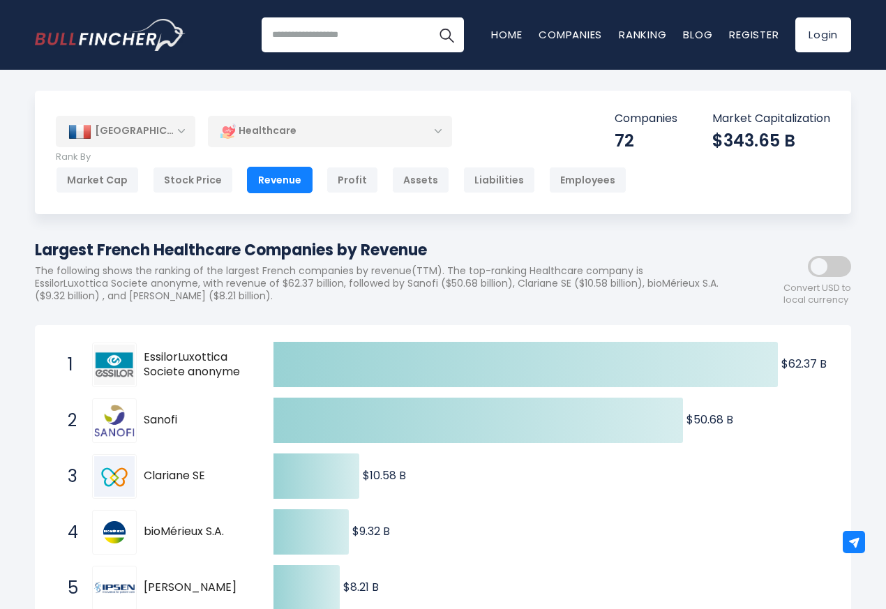 The width and height of the screenshot is (886, 609). What do you see at coordinates (446, 35) in the screenshot?
I see `button: Search` at bounding box center [446, 35].